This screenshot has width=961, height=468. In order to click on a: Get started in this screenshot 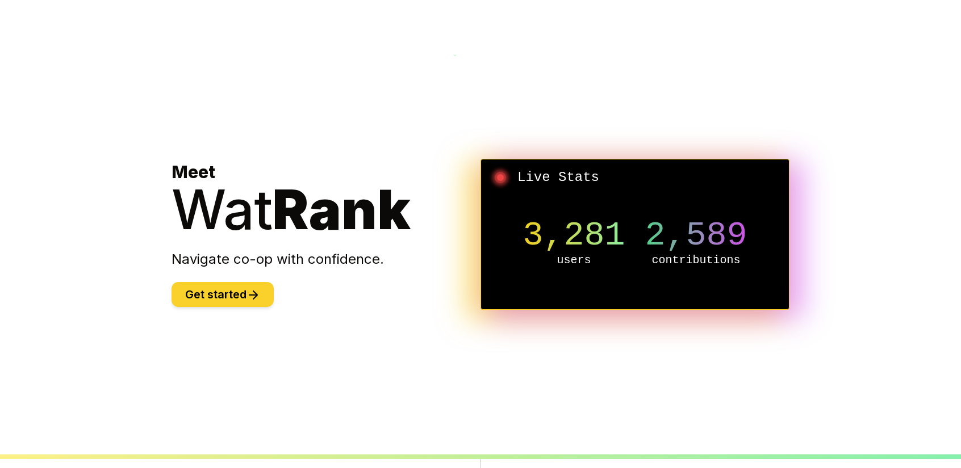, I will do `click(223, 295)`.